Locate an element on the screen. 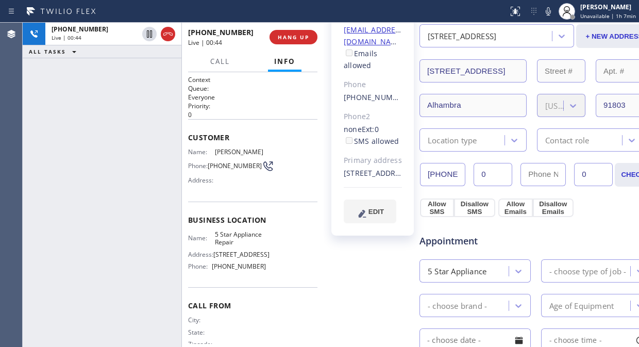 The image size is (639, 347). label: Emails allowed is located at coordinates (360, 59).